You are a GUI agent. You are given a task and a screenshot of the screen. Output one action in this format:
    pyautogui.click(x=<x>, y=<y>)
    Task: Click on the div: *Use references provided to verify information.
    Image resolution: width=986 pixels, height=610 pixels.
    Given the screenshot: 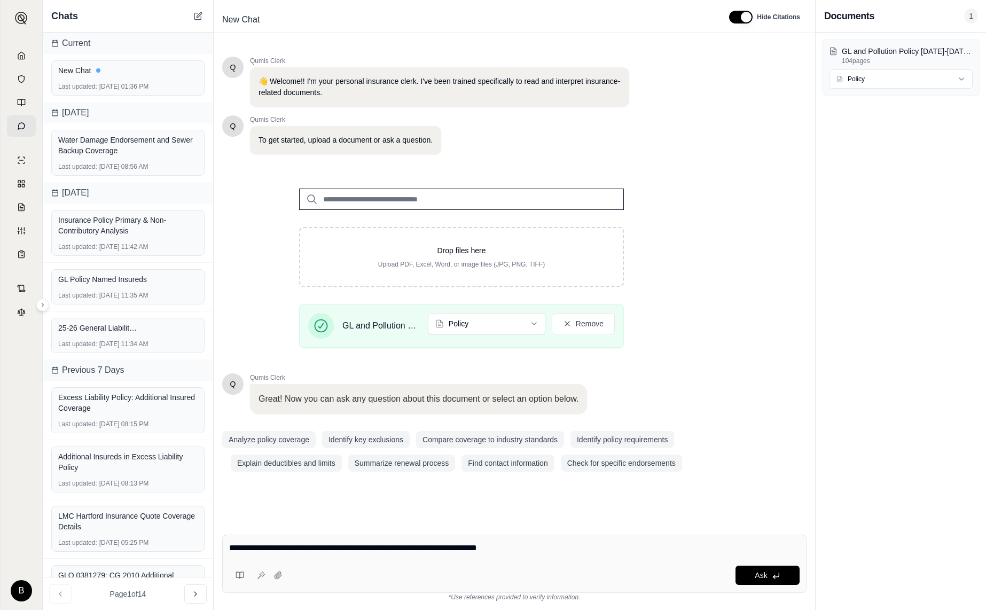 What is the action you would take?
    pyautogui.click(x=515, y=597)
    